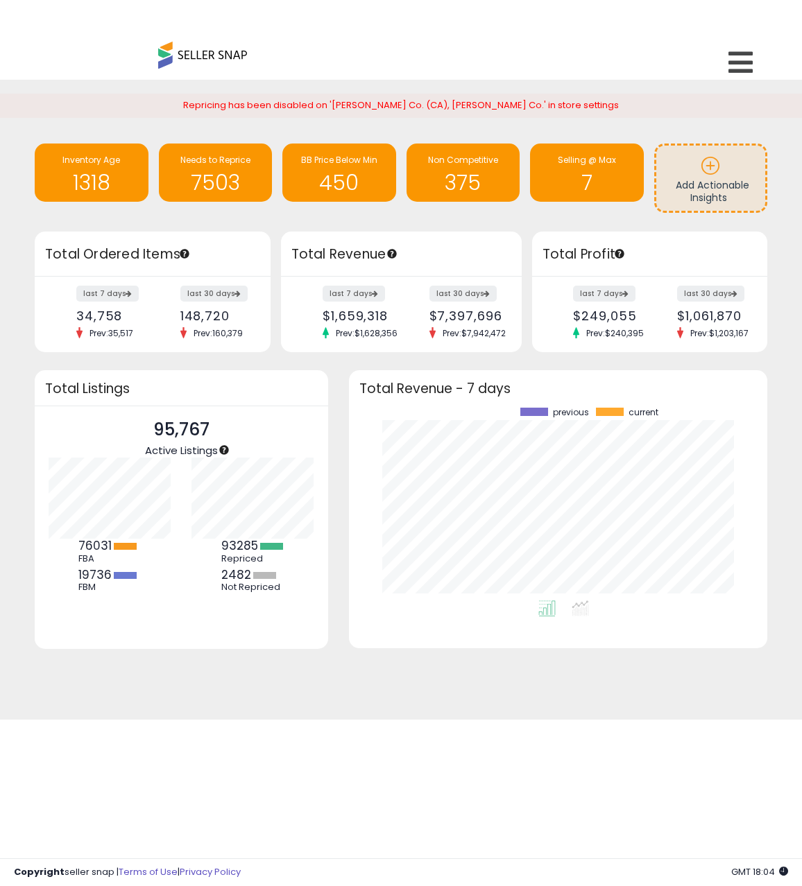  I want to click on b: 19736, so click(95, 575).